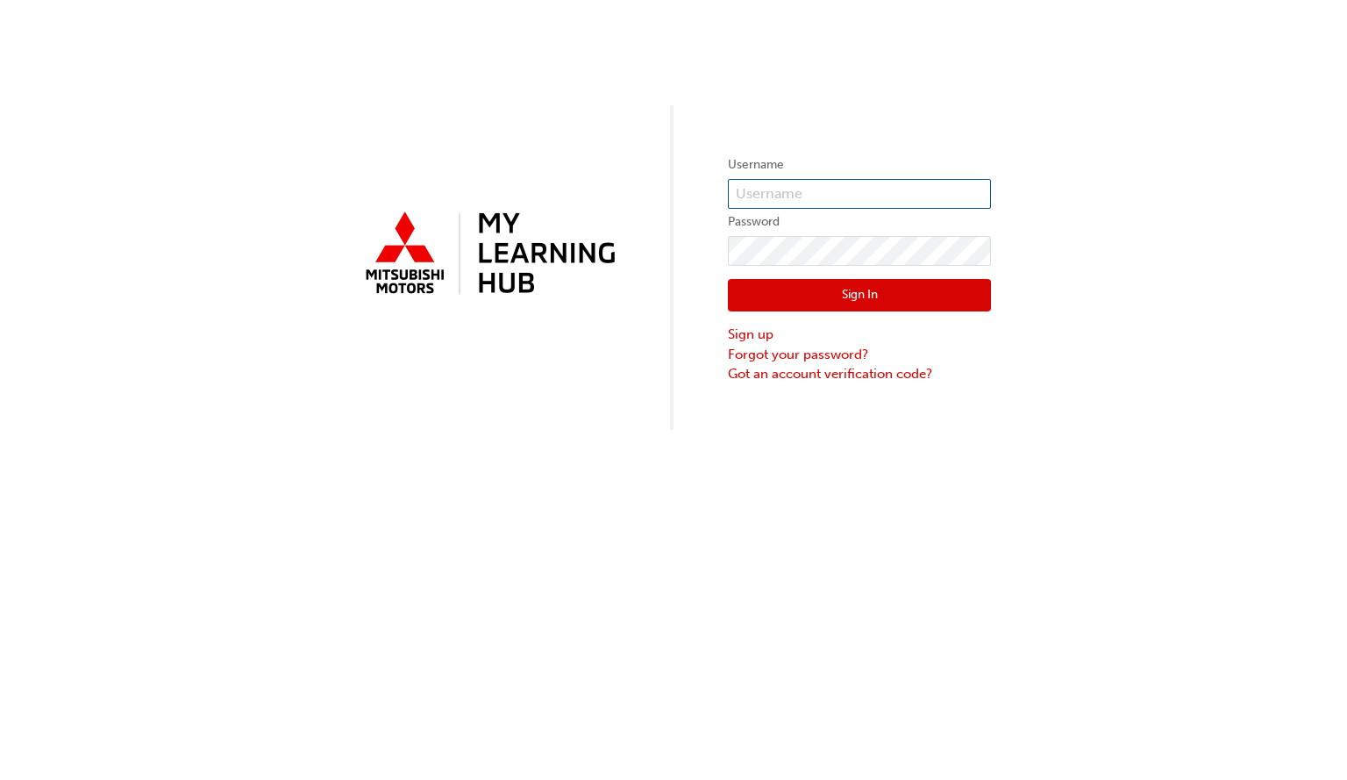  Describe the element at coordinates (860, 194) in the screenshot. I see `input: Username` at that location.